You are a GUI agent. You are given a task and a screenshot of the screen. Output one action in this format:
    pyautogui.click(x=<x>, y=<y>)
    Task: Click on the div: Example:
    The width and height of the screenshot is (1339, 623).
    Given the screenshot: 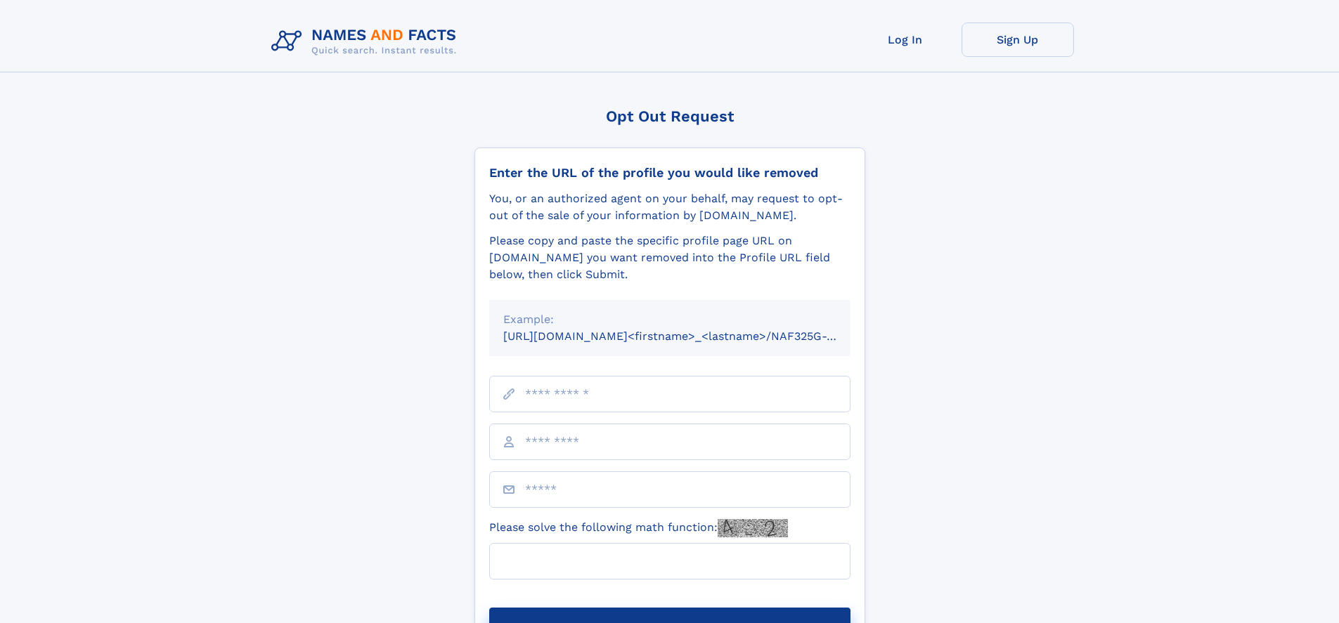 What is the action you would take?
    pyautogui.click(x=670, y=320)
    